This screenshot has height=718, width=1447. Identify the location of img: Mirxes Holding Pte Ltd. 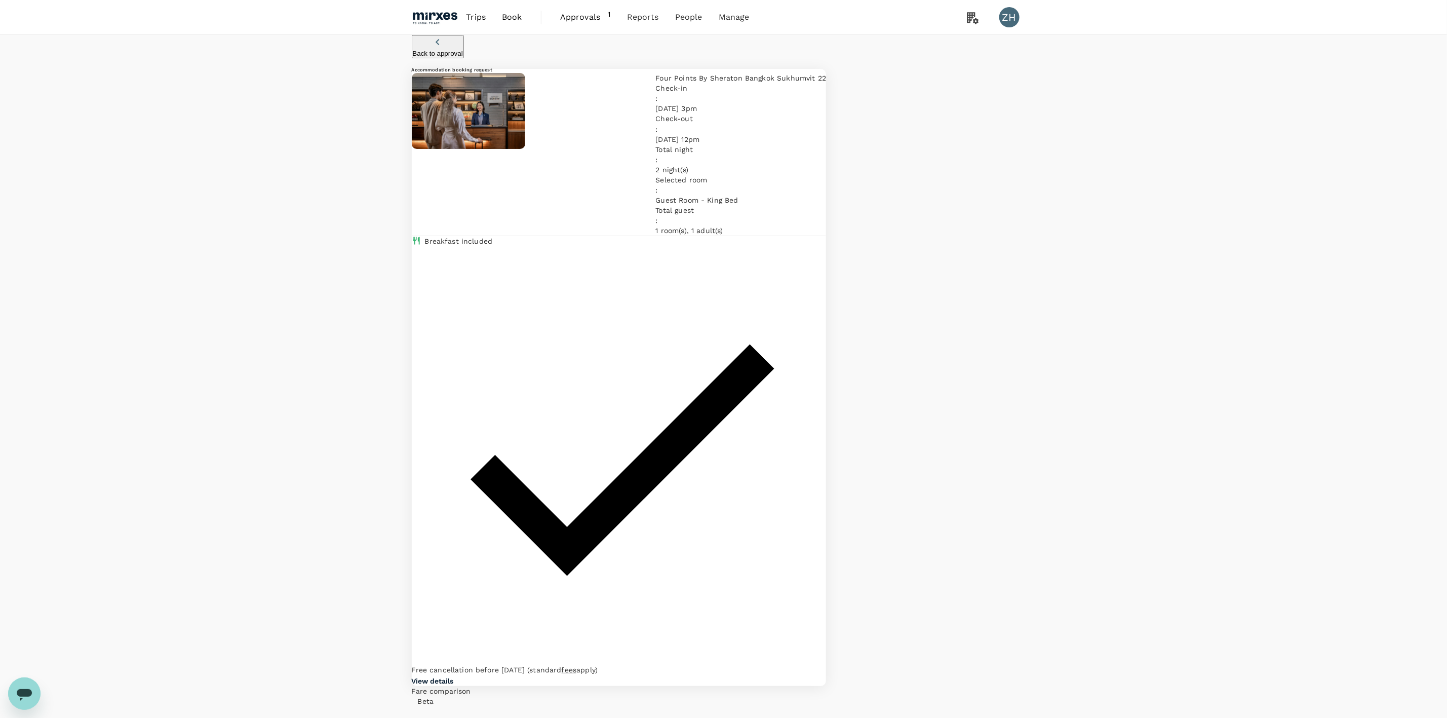
(435, 17).